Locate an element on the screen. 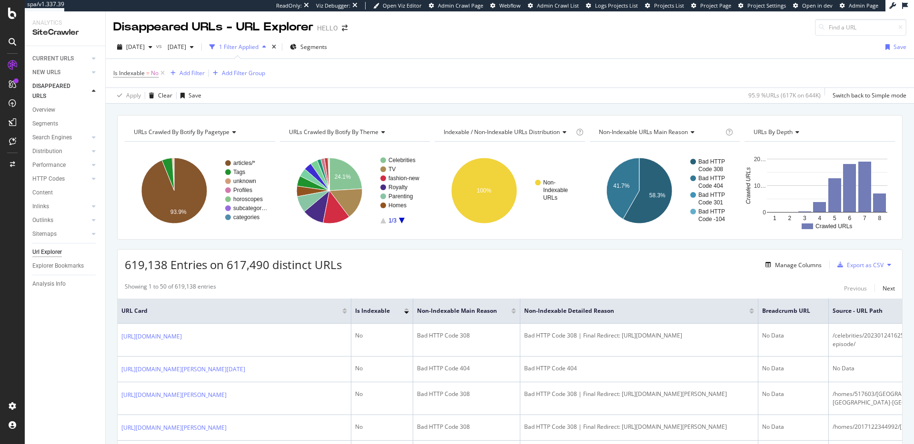 The image size is (914, 444). a: Content is located at coordinates (65, 193).